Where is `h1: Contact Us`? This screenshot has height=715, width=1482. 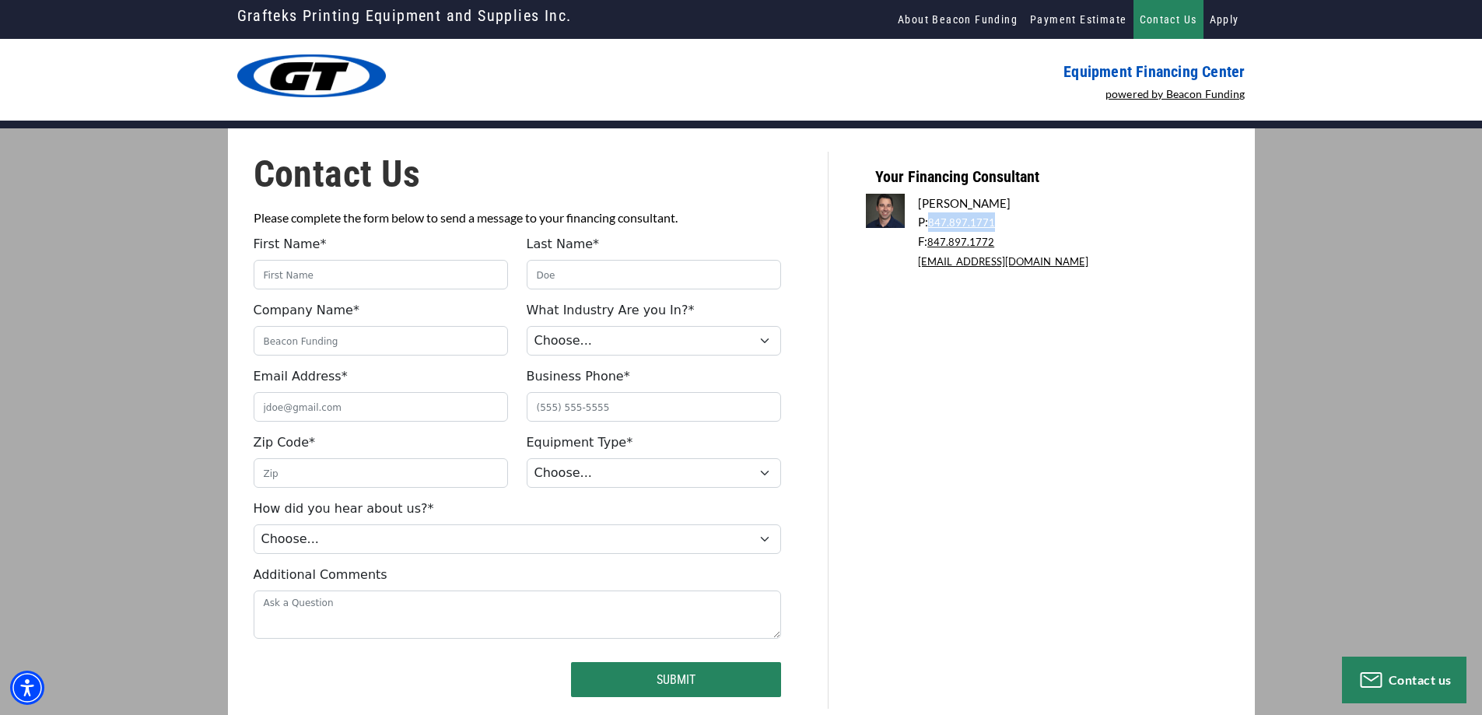 h1: Contact Us is located at coordinates (517, 174).